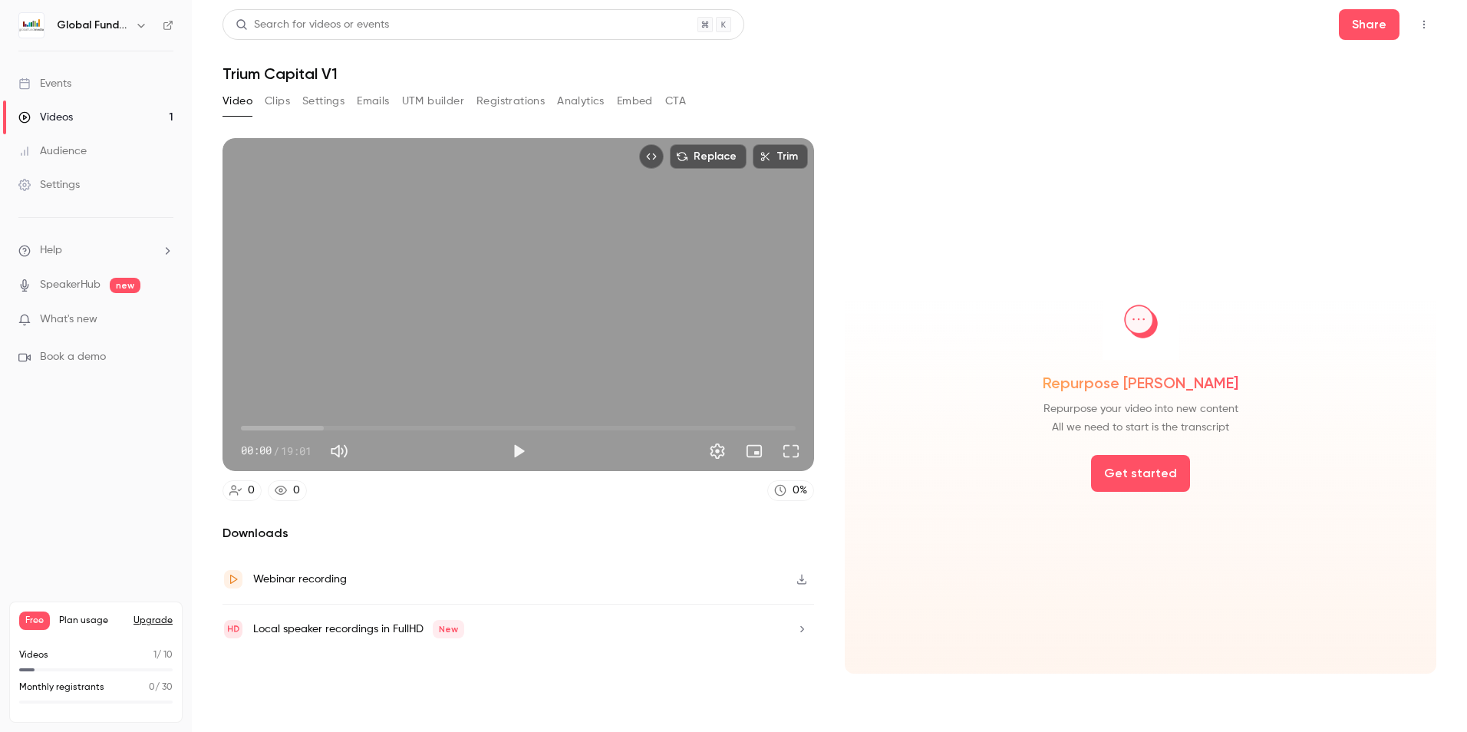 Image resolution: width=1467 pixels, height=732 pixels. What do you see at coordinates (73, 357) in the screenshot?
I see `span: Book a demo` at bounding box center [73, 357].